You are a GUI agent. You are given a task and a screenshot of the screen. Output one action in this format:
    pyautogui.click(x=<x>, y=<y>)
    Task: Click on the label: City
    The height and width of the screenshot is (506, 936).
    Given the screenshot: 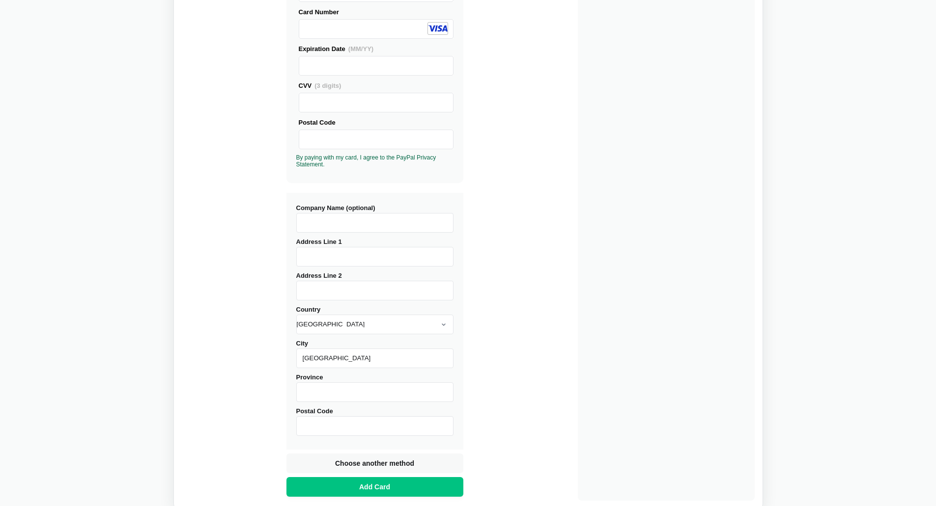 What is the action you would take?
    pyautogui.click(x=375, y=354)
    